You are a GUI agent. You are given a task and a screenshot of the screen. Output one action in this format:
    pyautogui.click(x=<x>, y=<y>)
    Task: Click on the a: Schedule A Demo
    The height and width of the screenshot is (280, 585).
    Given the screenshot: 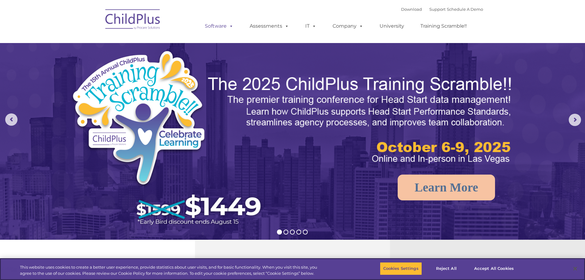 What is the action you would take?
    pyautogui.click(x=465, y=9)
    